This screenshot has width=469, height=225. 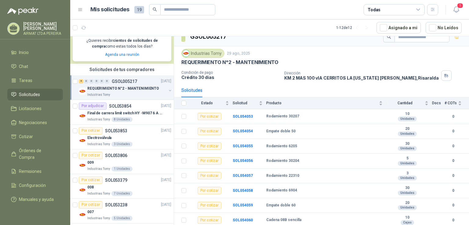 I want to click on span: Estado, so click(x=207, y=103).